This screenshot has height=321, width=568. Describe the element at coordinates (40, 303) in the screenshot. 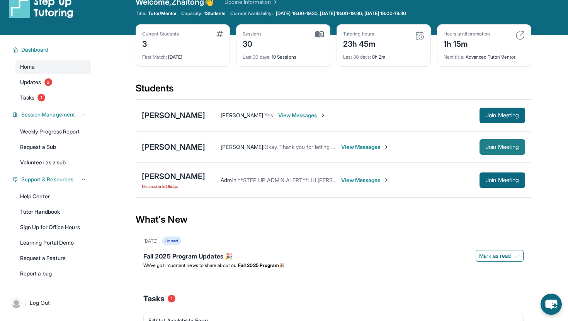

I see `span: Log Out` at that location.